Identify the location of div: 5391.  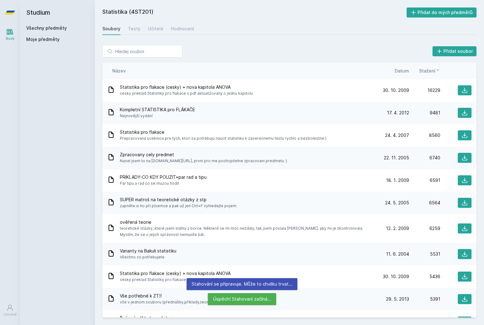
(425, 299).